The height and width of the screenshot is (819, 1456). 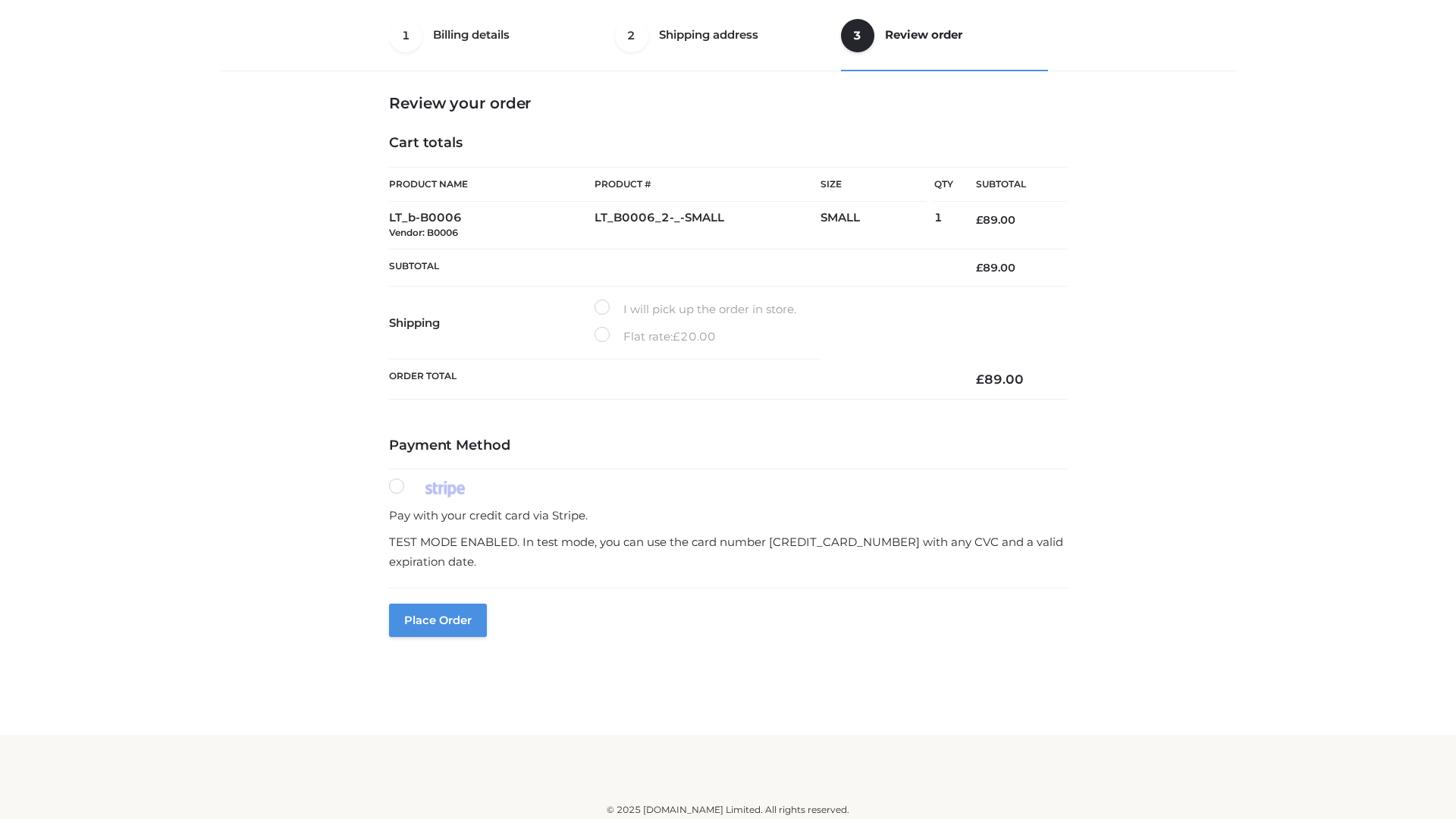 What do you see at coordinates (943, 225) in the screenshot?
I see `td: 1` at bounding box center [943, 225].